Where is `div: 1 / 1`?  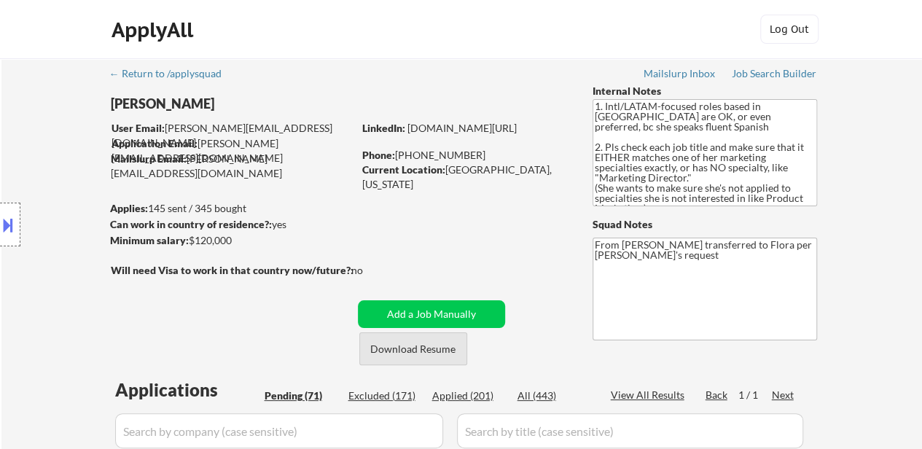
div: 1 / 1 is located at coordinates (755, 395).